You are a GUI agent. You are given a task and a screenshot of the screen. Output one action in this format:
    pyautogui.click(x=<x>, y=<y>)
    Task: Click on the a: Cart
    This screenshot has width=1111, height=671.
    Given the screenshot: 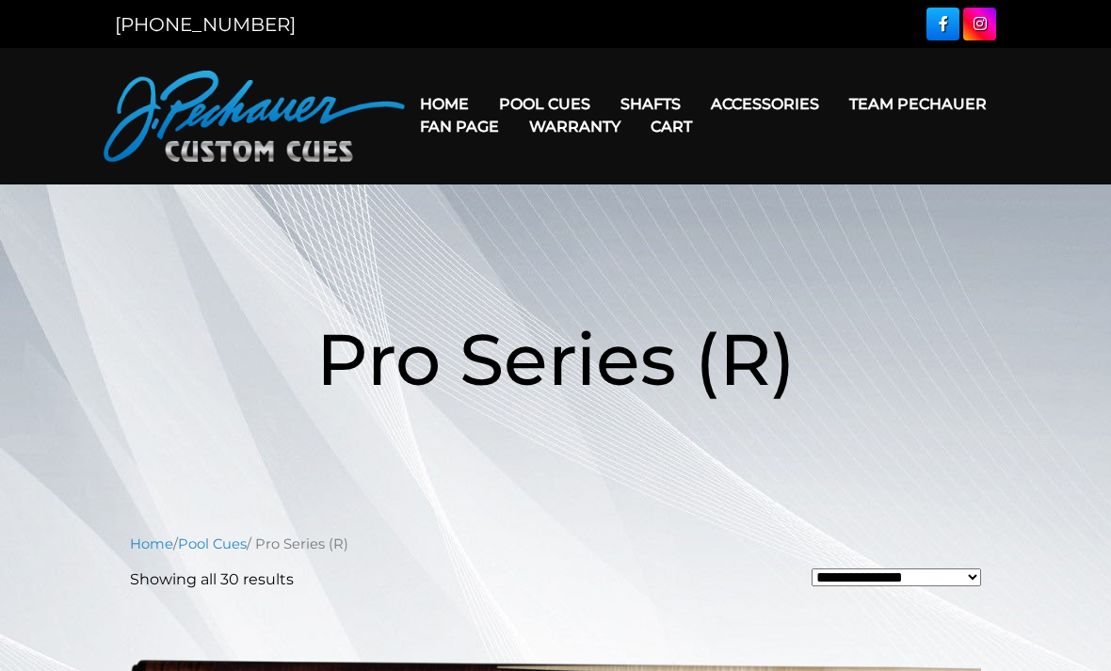 What is the action you would take?
    pyautogui.click(x=671, y=126)
    